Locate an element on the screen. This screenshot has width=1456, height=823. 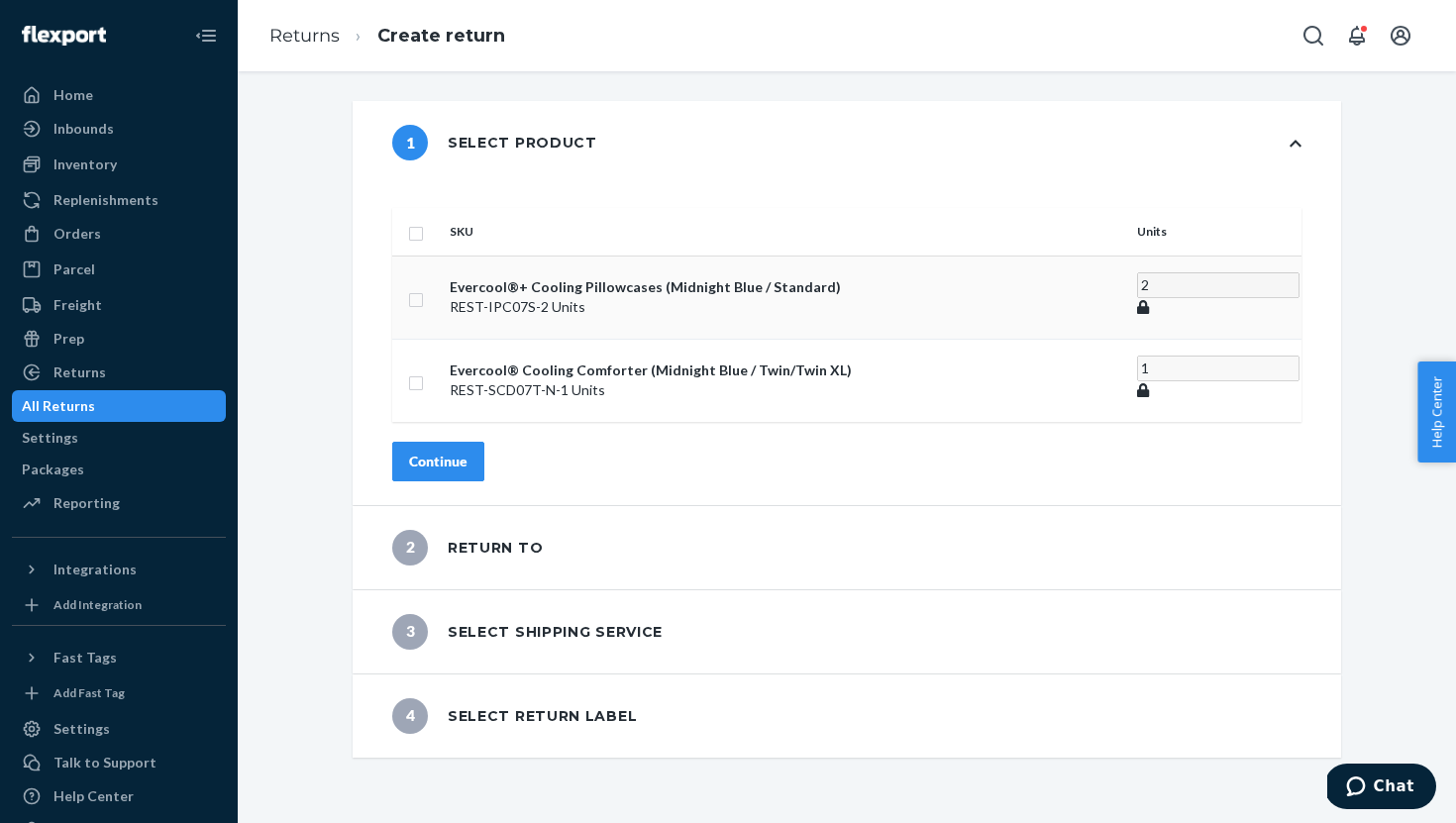
a: Inventory is located at coordinates (119, 164).